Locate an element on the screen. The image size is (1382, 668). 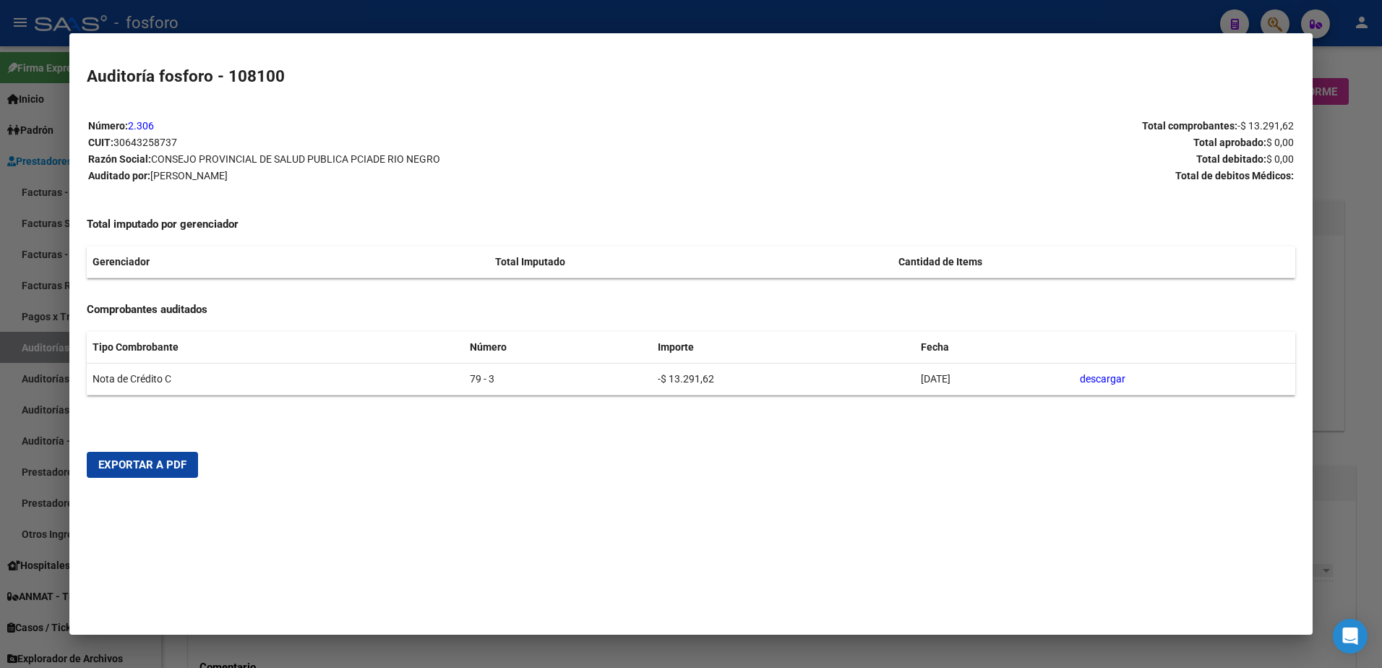
p: Auditado por: is located at coordinates (389, 176).